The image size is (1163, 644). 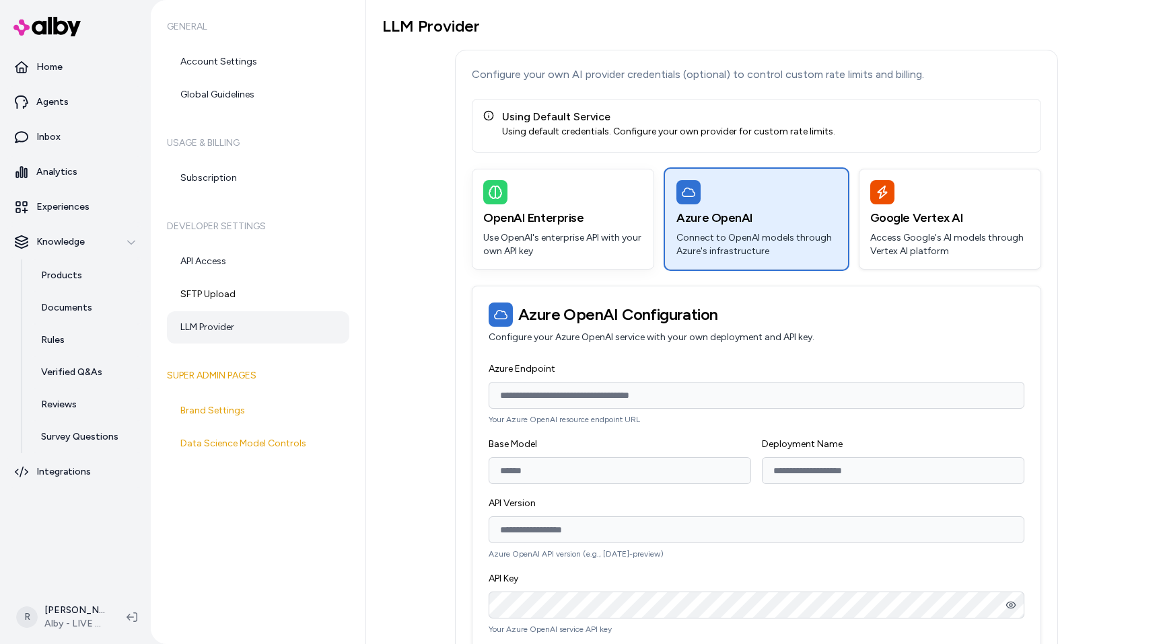 I want to click on a: Home, so click(x=75, y=67).